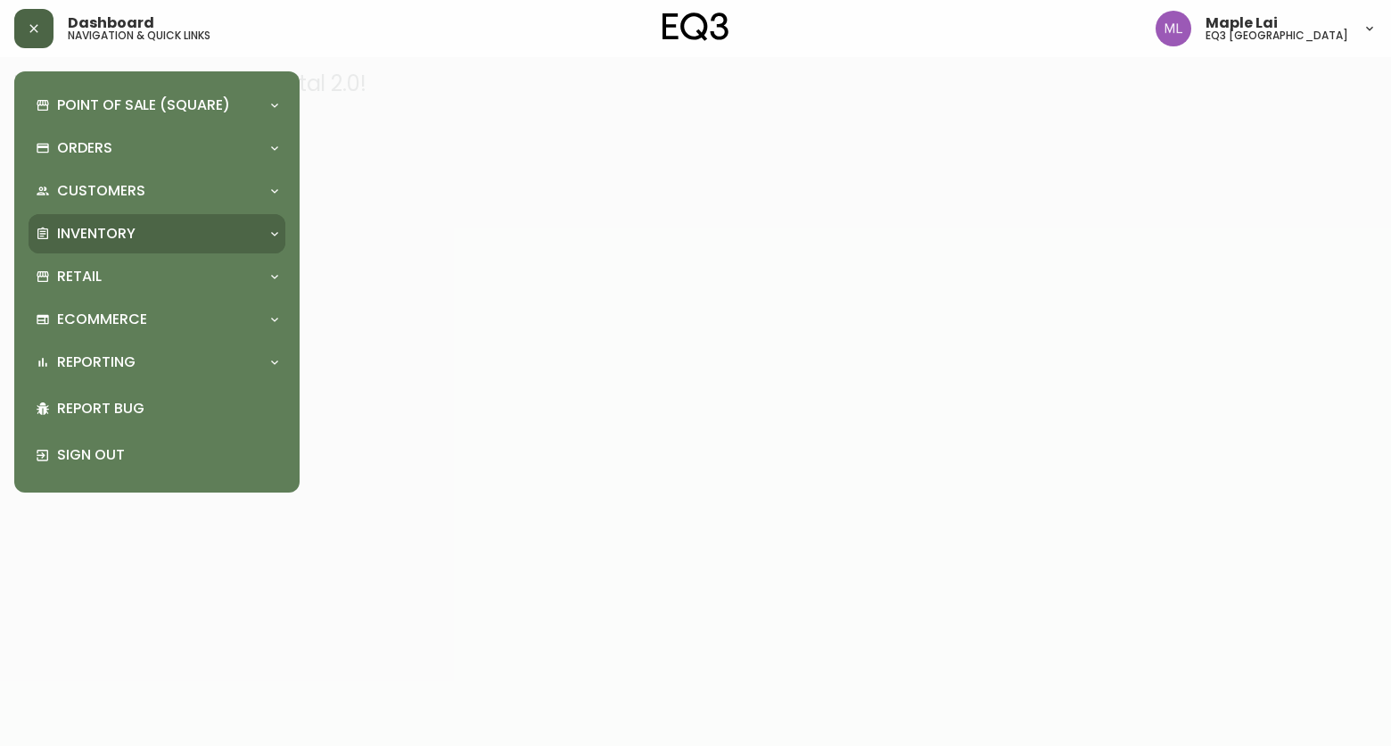 The height and width of the screenshot is (746, 1391). What do you see at coordinates (144, 105) in the screenshot?
I see `p: Point of Sale (Square)` at bounding box center [144, 105].